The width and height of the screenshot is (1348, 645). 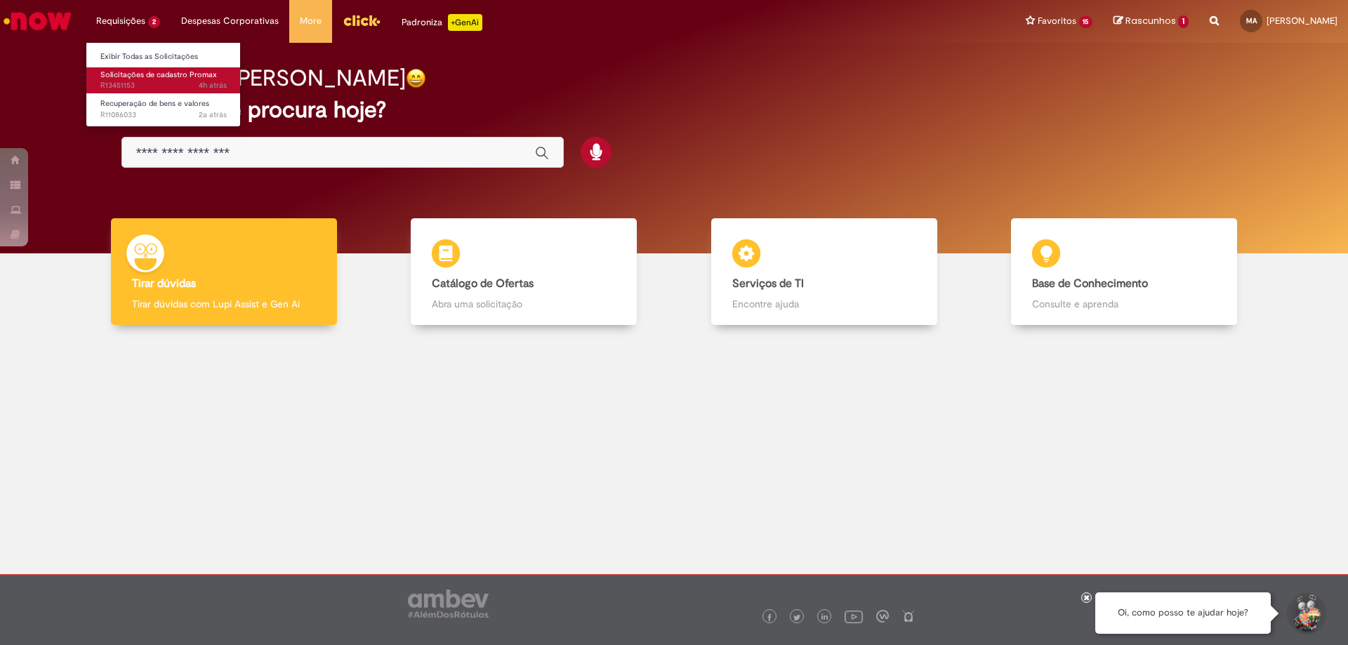 I want to click on span: 4h atrás, so click(x=213, y=85).